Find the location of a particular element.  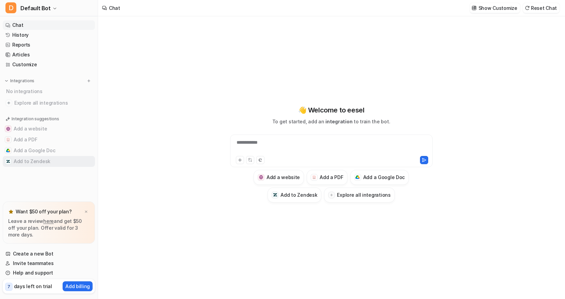

p: 7 is located at coordinates (9, 287).